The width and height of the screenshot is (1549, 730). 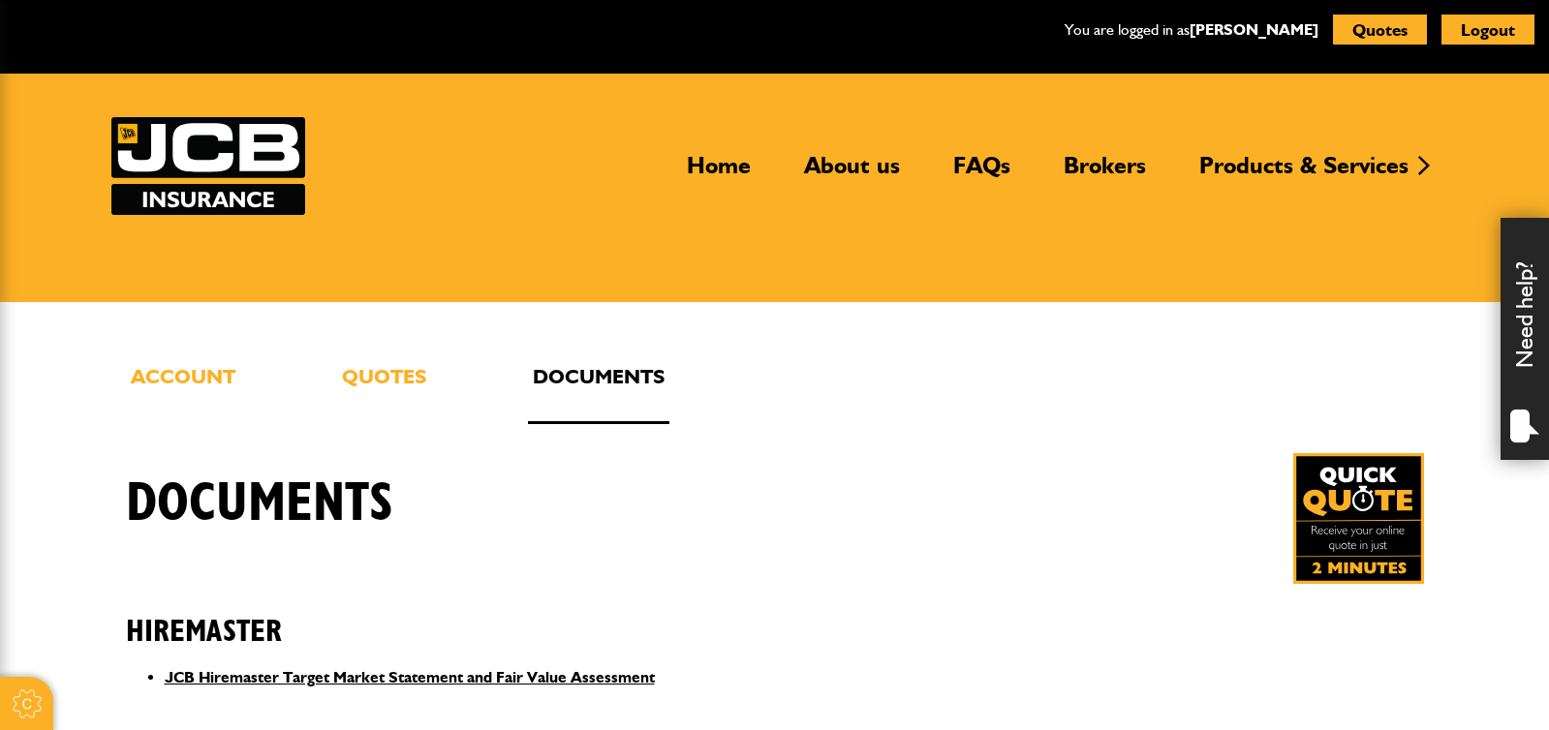 I want to click on h2: Hiremaster, so click(x=775, y=617).